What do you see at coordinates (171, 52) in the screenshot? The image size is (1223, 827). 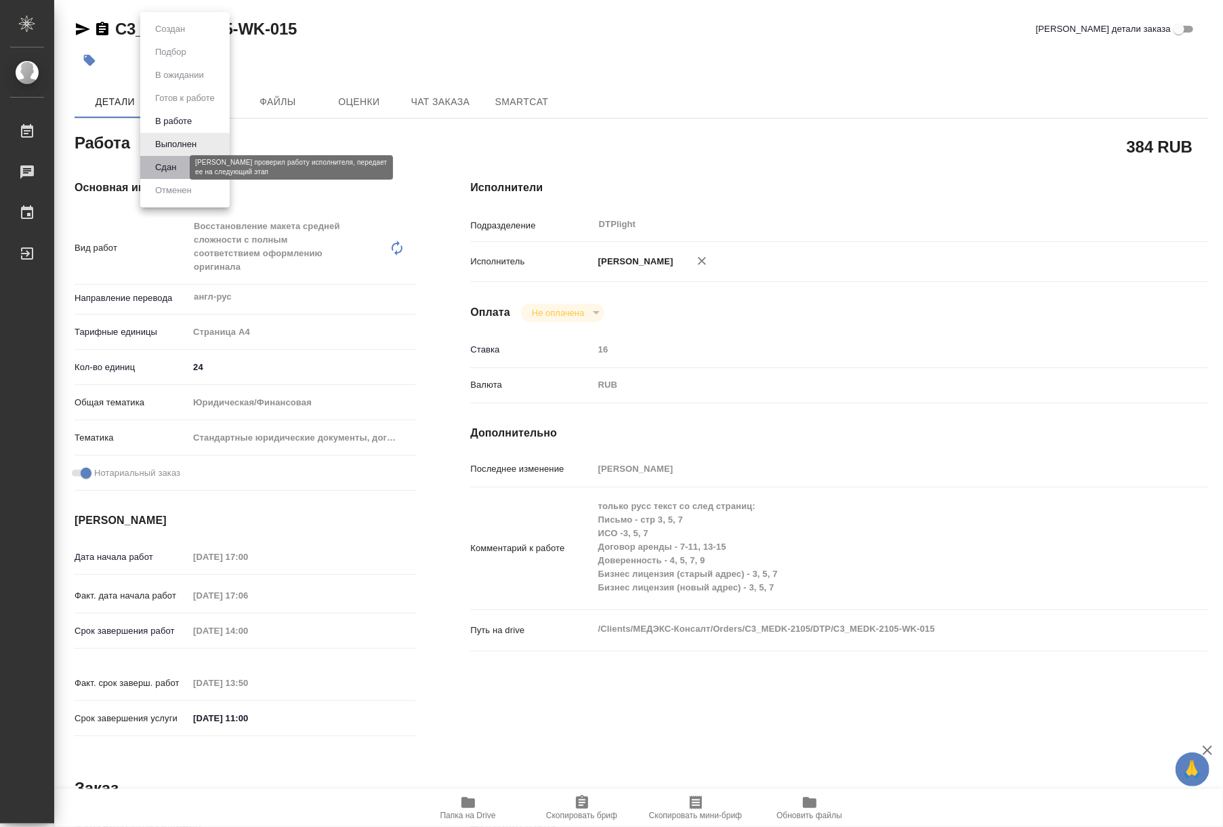 I see `button: Подбор` at bounding box center [171, 52].